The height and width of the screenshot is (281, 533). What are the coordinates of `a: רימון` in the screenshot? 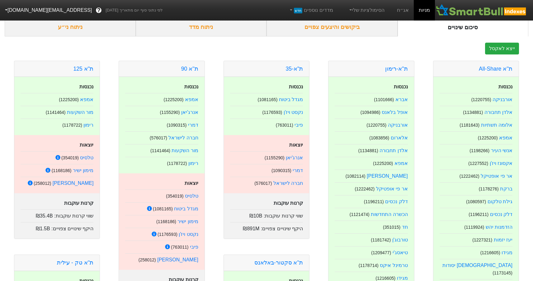 It's located at (88, 125).